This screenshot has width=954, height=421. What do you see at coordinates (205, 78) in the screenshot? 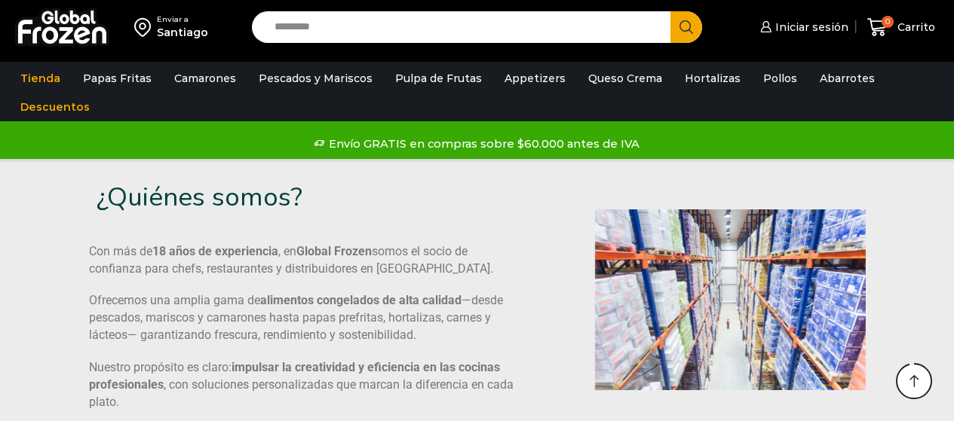
I see `a: Camarones` at bounding box center [205, 78].